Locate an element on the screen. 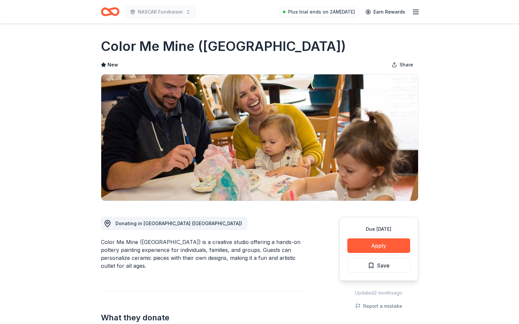 This screenshot has width=519, height=324. span: Save is located at coordinates (383, 266).